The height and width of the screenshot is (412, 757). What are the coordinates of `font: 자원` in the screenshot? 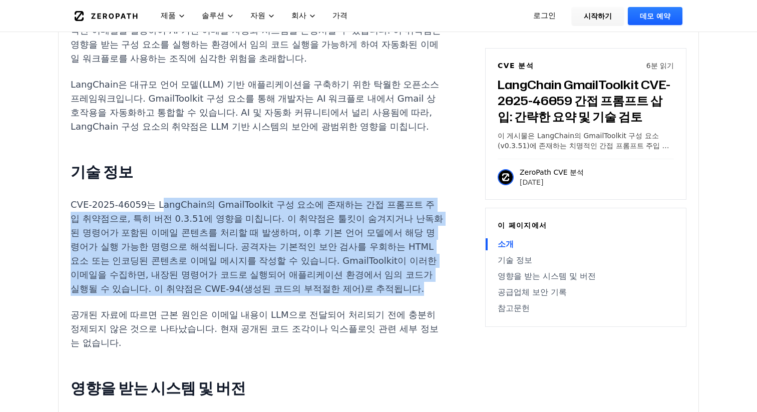 It's located at (258, 16).